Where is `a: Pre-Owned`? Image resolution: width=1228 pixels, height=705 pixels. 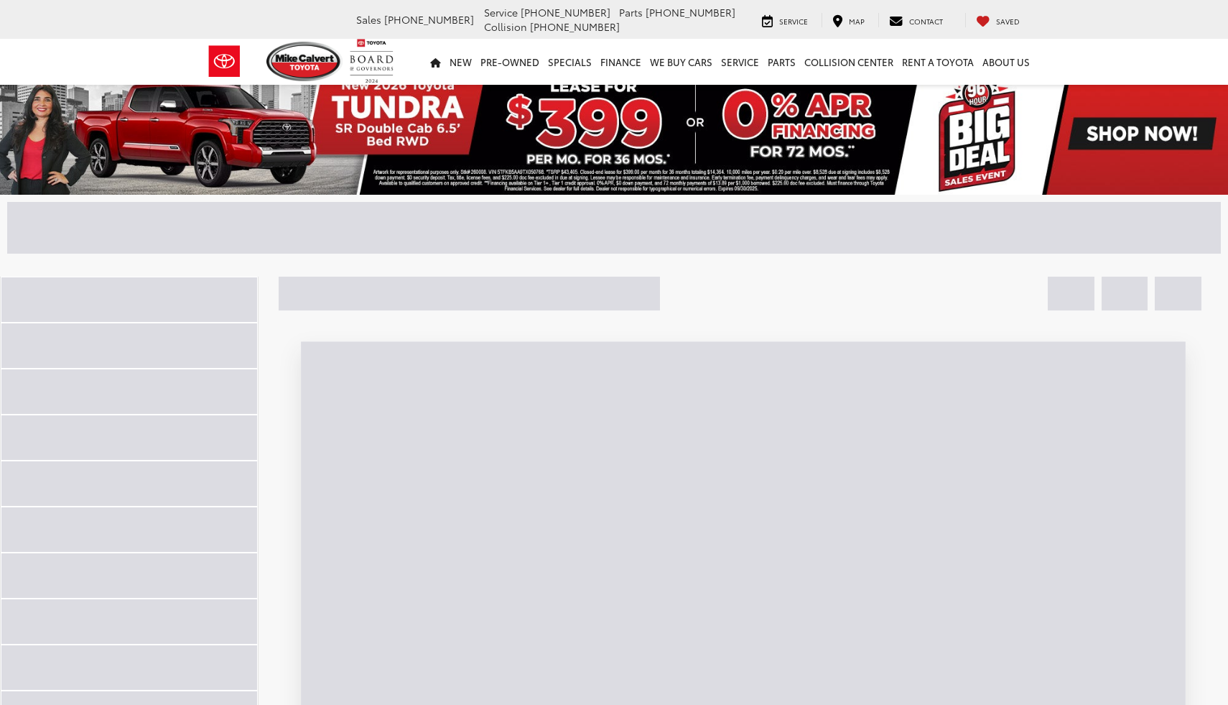 a: Pre-Owned is located at coordinates (510, 62).